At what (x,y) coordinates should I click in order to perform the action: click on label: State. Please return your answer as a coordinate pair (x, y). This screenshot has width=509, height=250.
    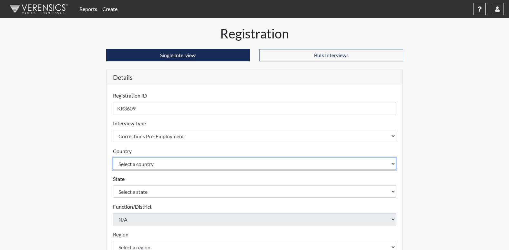
    Looking at the image, I should click on (119, 179).